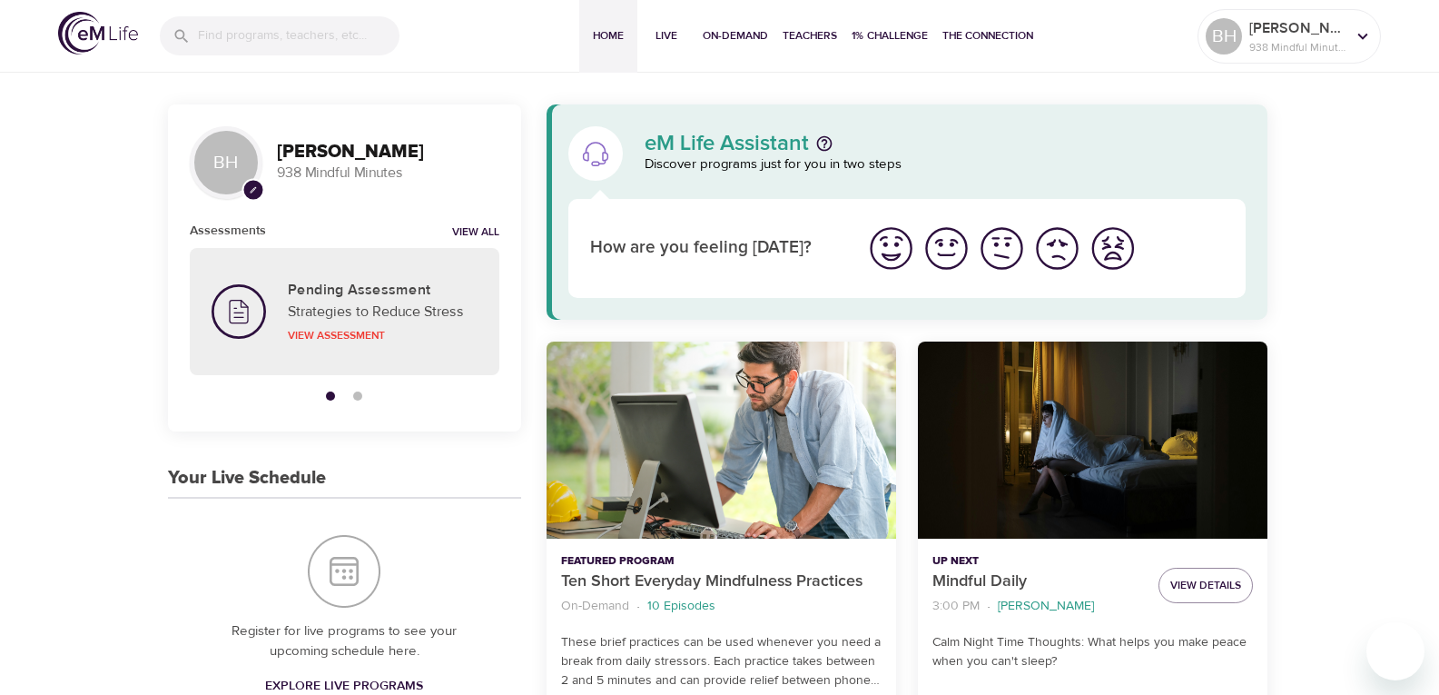  Describe the element at coordinates (1112, 248) in the screenshot. I see `img: worst` at that location.